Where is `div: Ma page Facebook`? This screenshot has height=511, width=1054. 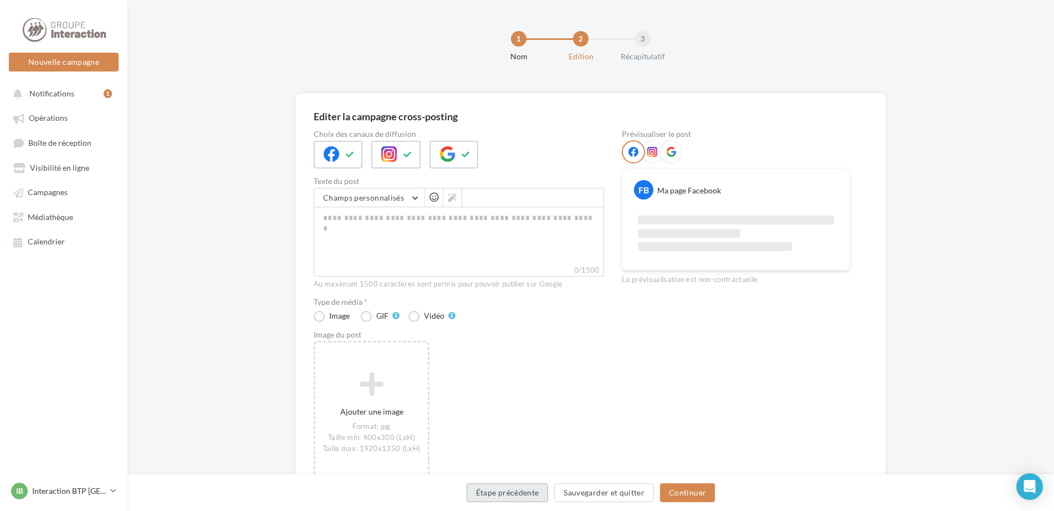
div: Ma page Facebook is located at coordinates (689, 191).